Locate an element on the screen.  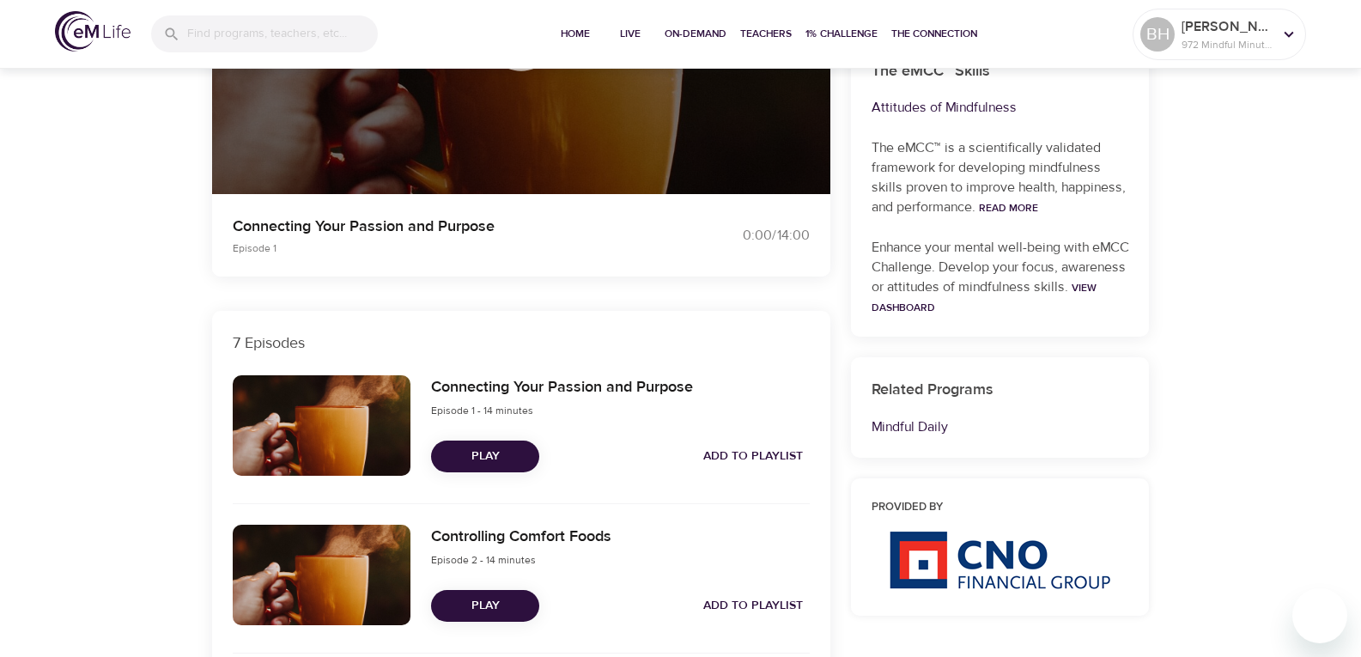
a: View Dashboard is located at coordinates (984, 297).